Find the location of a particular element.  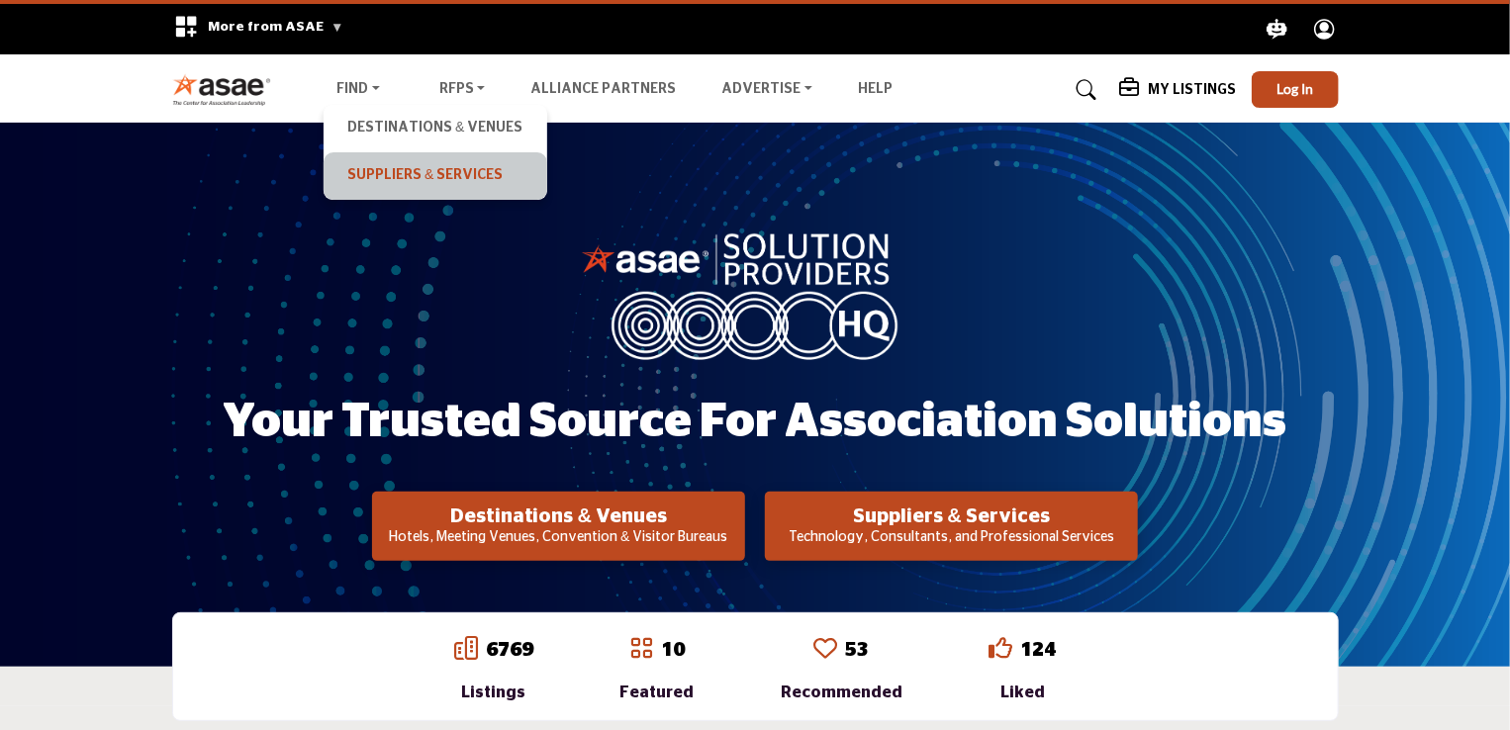

div: My Listings is located at coordinates (1179, 90).